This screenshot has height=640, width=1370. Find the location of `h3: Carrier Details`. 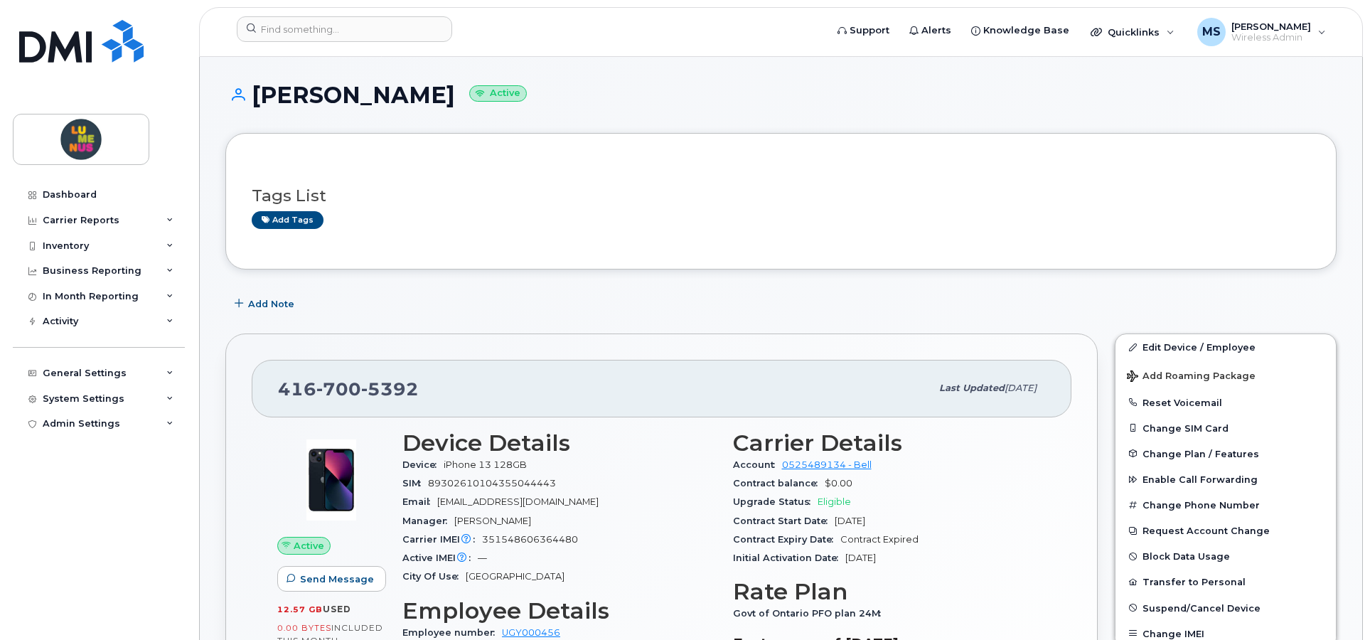

h3: Carrier Details is located at coordinates (889, 443).